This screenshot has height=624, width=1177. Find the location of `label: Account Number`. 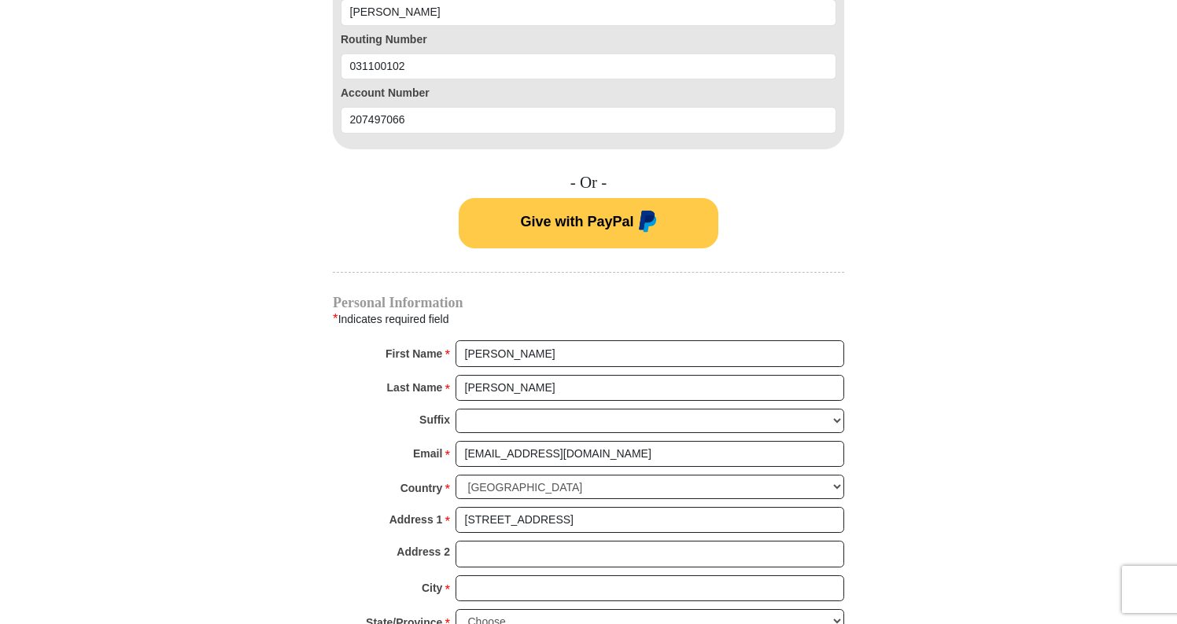

label: Account Number is located at coordinates (588, 93).